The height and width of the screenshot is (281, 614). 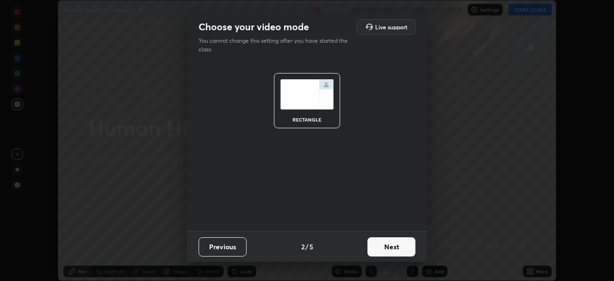 I want to click on h2: Choose your video mode, so click(x=254, y=27).